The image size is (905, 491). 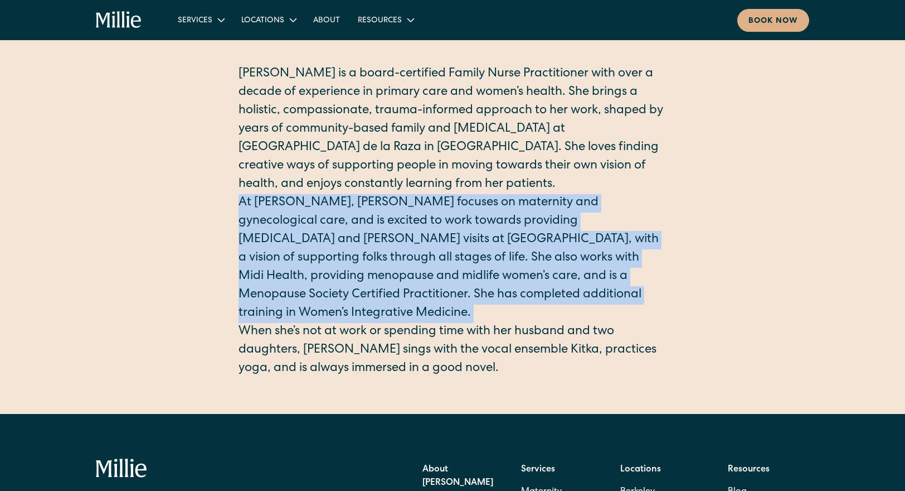 I want to click on strong: Resources, so click(x=749, y=469).